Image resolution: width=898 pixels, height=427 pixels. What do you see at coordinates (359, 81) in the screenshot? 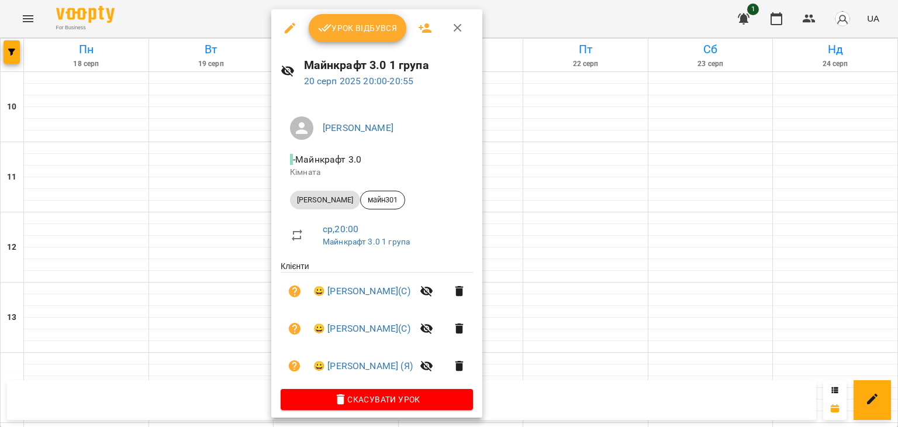
I see `a: 20 серп 2025 20:00-20:55` at bounding box center [359, 81].